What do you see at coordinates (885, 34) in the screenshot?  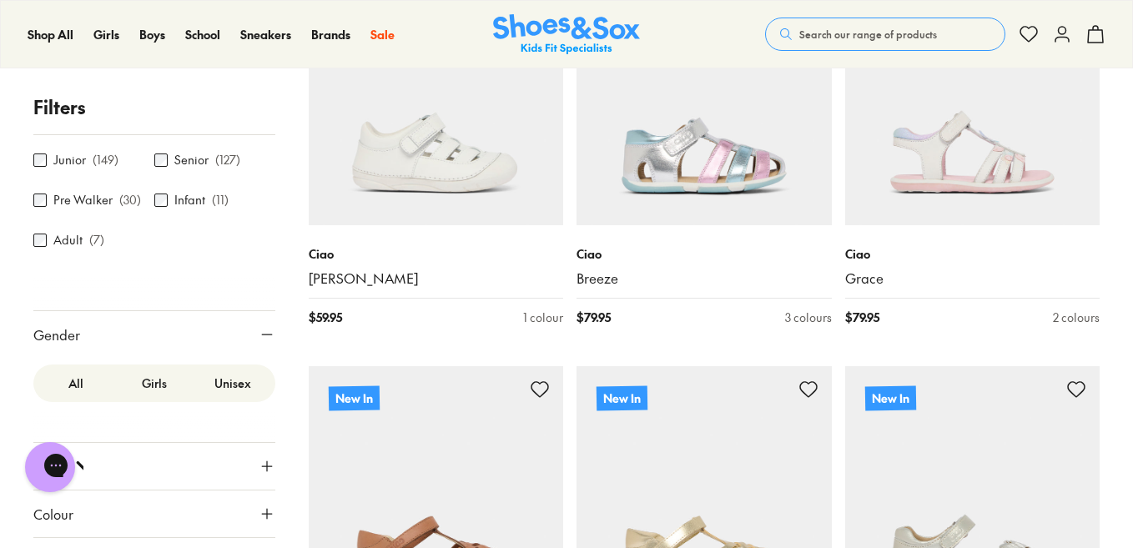 I see `button: Search our range of products` at bounding box center [885, 34].